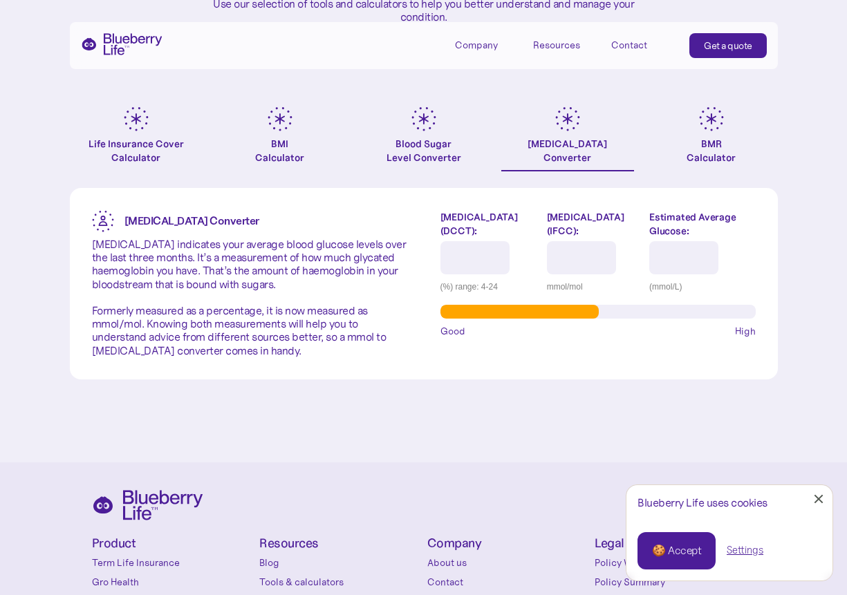  I want to click on a: Tools & calculators, so click(340, 582).